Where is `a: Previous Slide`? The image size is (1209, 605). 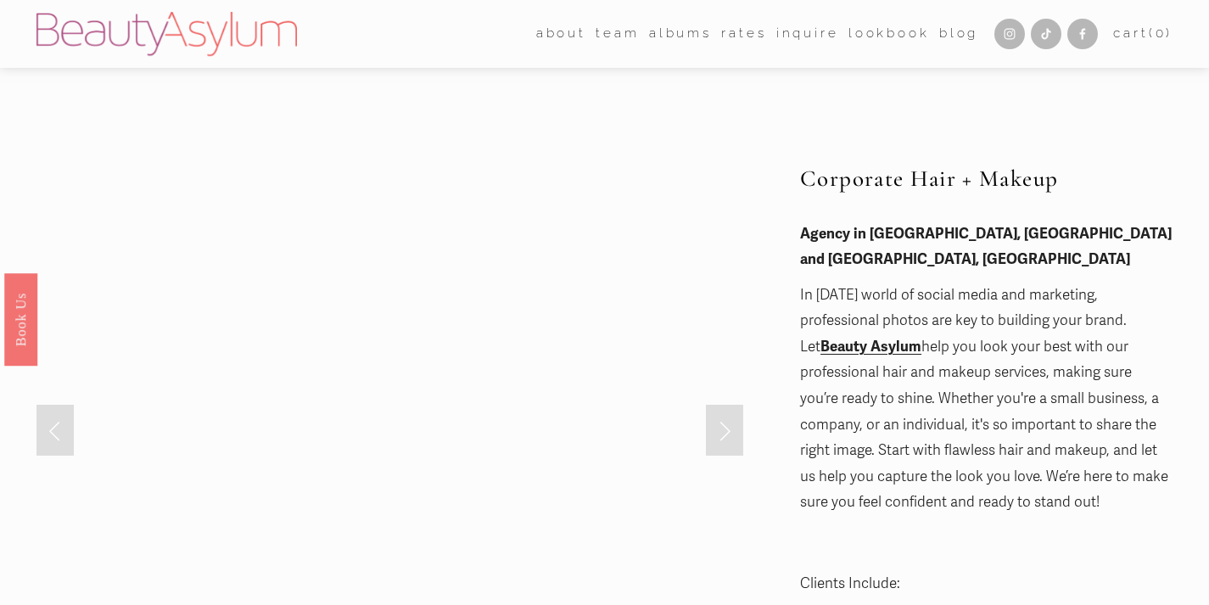
a: Previous Slide is located at coordinates (55, 430).